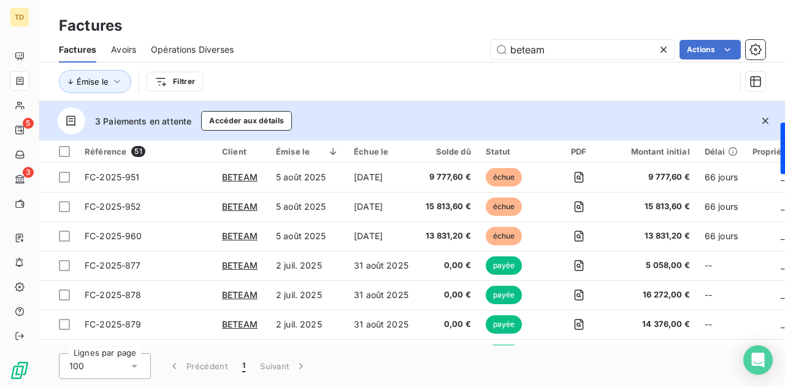 The height and width of the screenshot is (387, 785). Describe the element at coordinates (307, 151) in the screenshot. I see `div: Émise le` at that location.